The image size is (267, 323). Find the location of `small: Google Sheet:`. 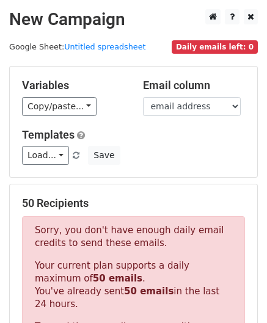

small: Google Sheet: is located at coordinates (78, 46).